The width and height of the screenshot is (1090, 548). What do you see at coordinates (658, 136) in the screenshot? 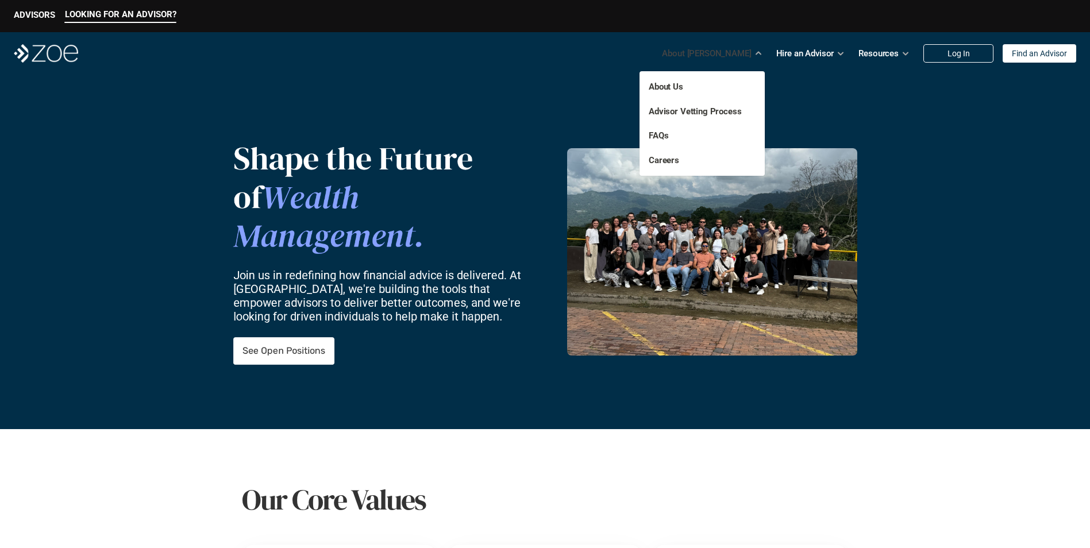
I see `a: FAQs` at bounding box center [658, 136].